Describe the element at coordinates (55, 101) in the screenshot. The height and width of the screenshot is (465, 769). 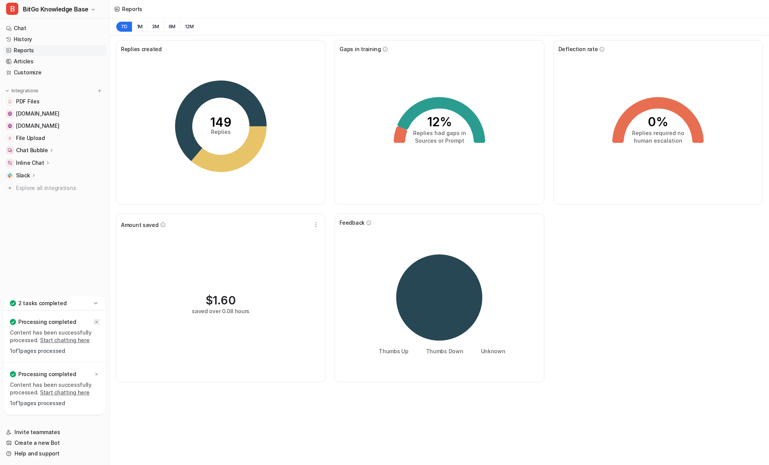
I see `a: PDF FilesPDF Files` at that location.